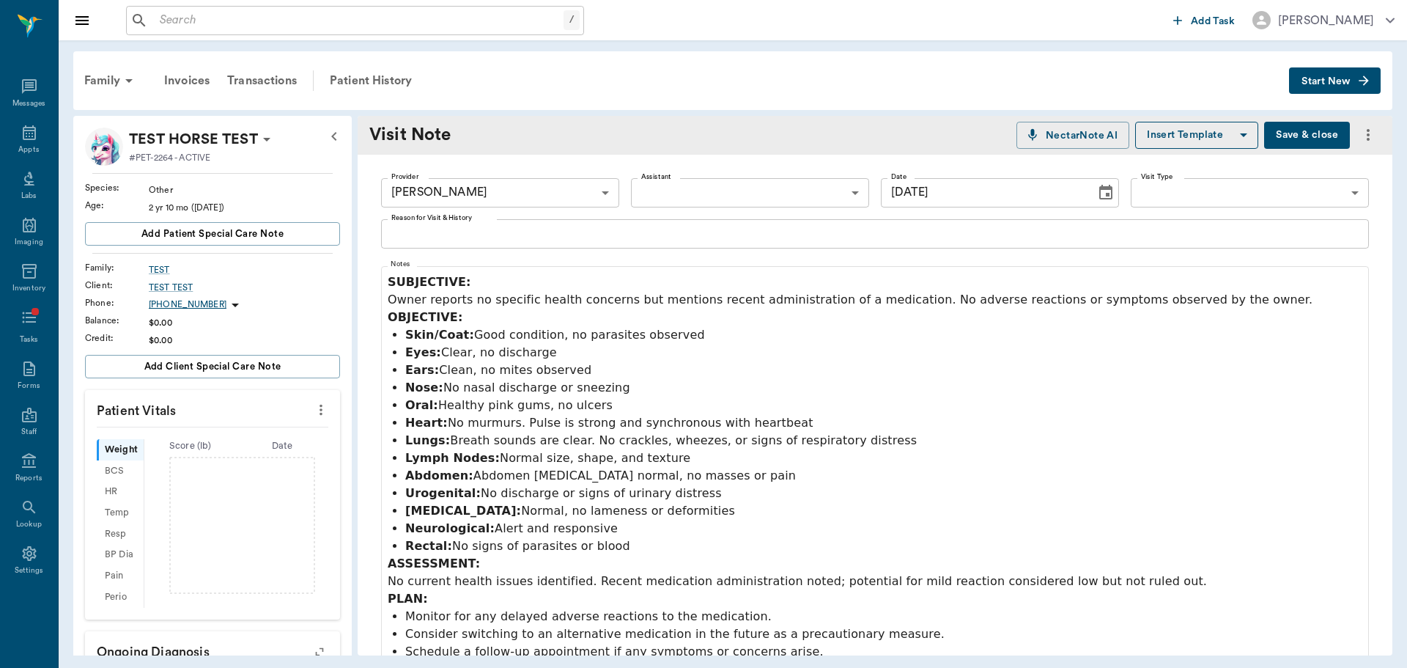 The height and width of the screenshot is (668, 1407). What do you see at coordinates (430, 281) in the screenshot?
I see `strong: SUBJECTIVE:` at bounding box center [430, 281].